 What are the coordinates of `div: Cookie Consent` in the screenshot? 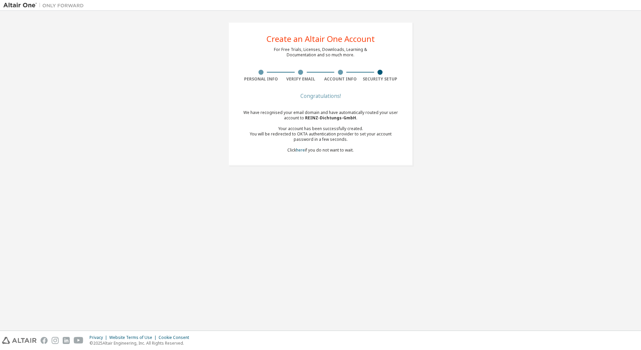 It's located at (176, 338).